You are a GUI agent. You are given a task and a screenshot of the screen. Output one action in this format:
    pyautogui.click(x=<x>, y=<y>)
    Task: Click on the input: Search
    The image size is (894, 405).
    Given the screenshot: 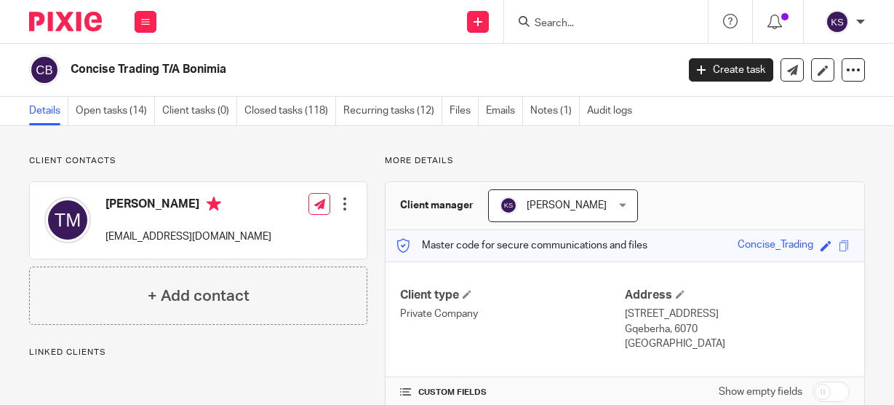 What is the action you would take?
    pyautogui.click(x=599, y=24)
    